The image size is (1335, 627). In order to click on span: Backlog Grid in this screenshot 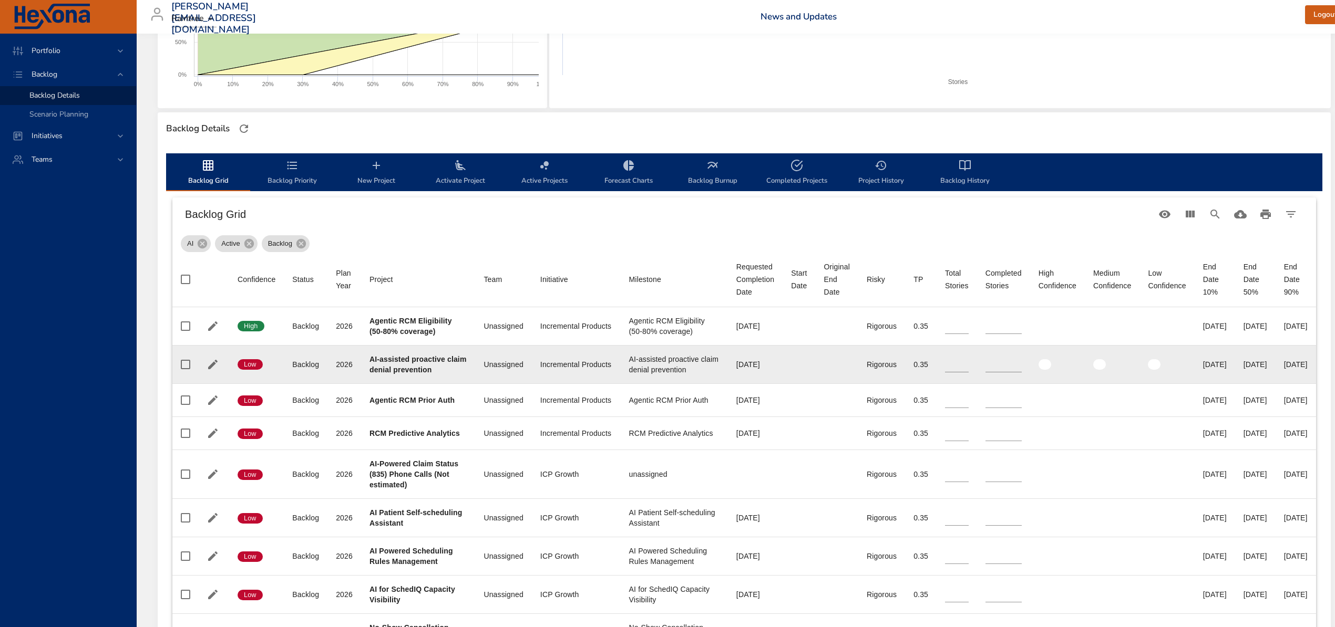, I will do `click(208, 173)`.